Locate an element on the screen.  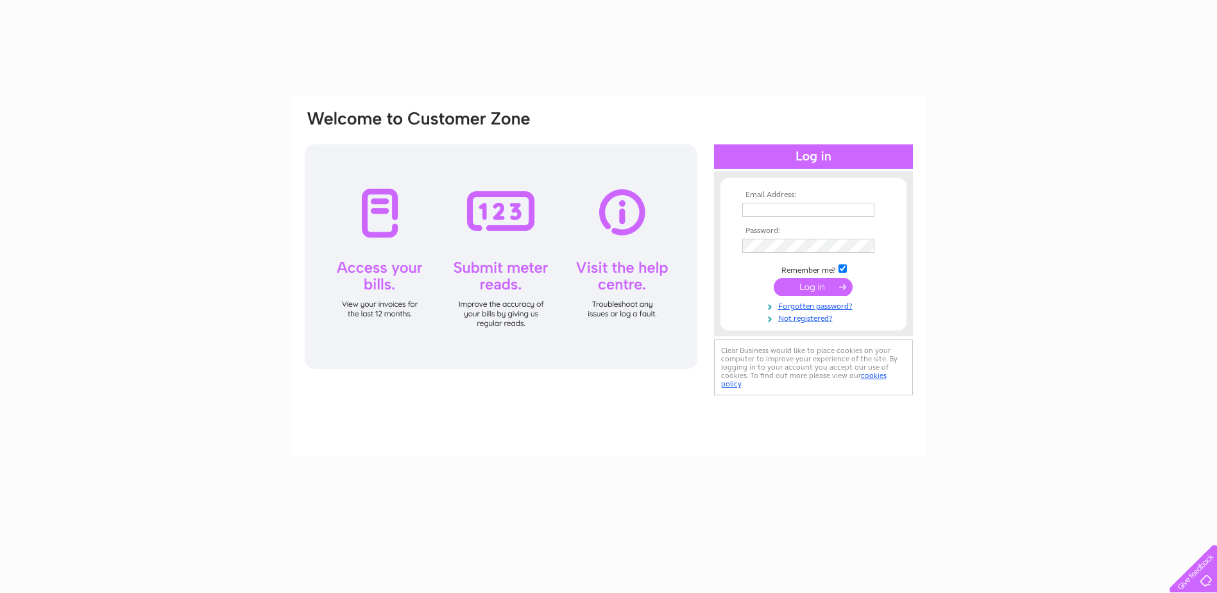
td: Remember me? is located at coordinates (814, 269).